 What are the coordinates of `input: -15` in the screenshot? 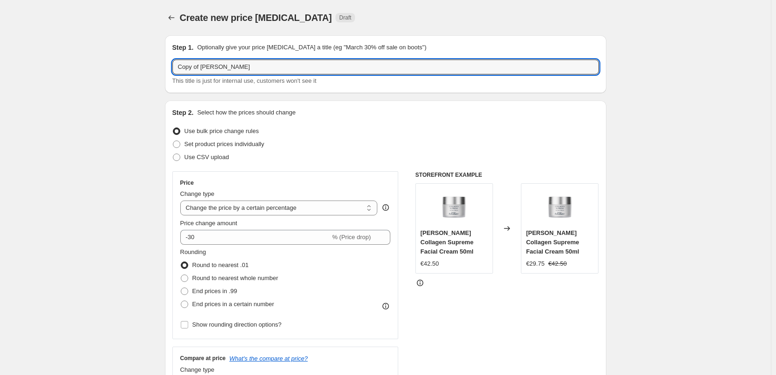 It's located at (255, 237).